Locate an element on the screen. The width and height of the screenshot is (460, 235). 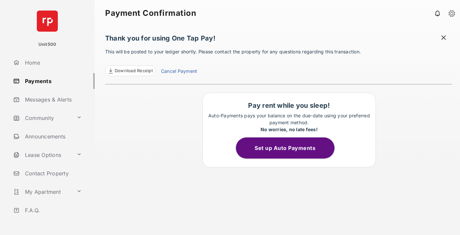
a: My Apartment is located at coordinates (42, 191).